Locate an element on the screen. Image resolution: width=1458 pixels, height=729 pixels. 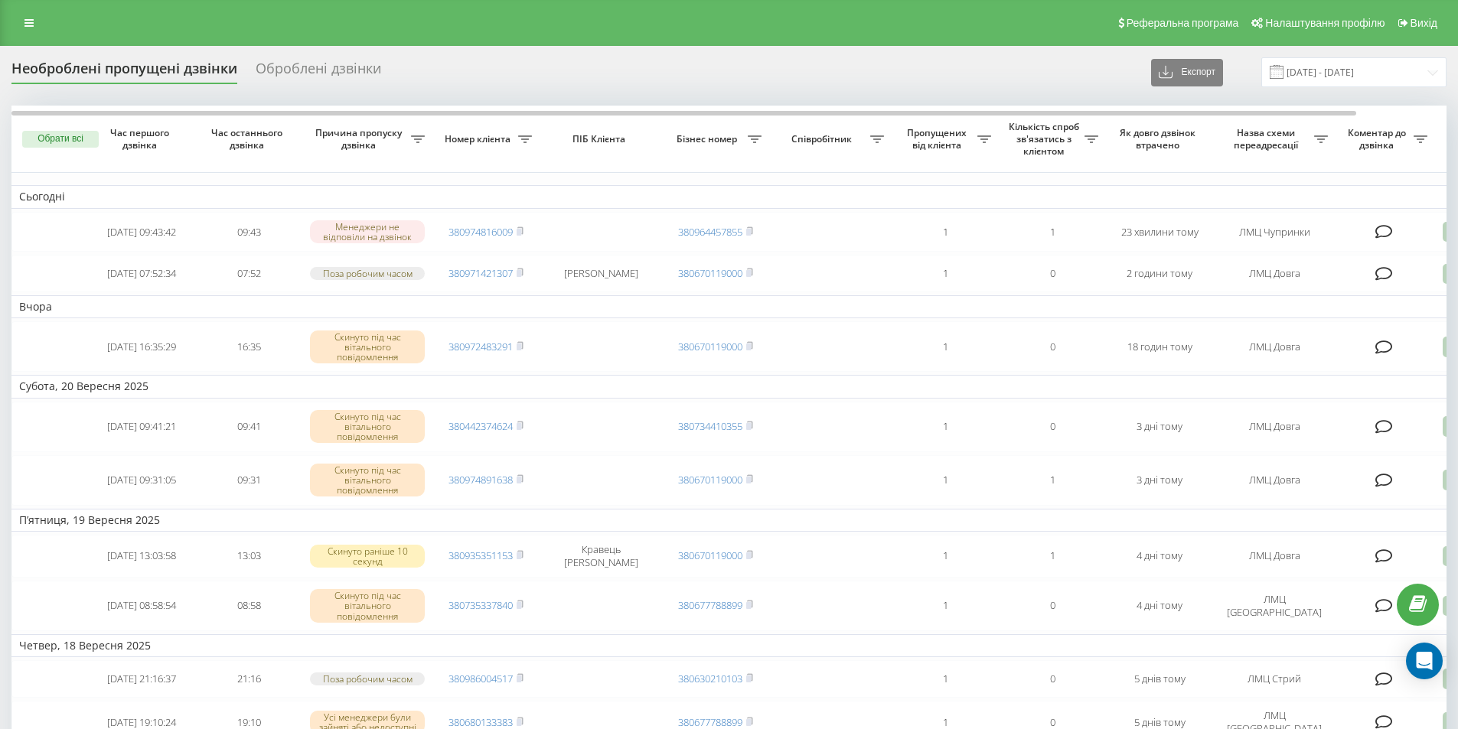
a: 380974816009 is located at coordinates (481, 232).